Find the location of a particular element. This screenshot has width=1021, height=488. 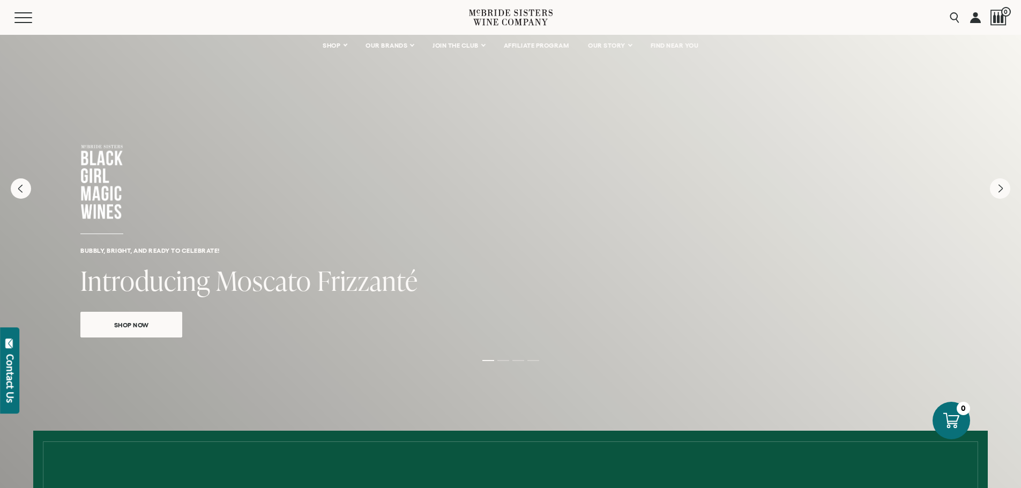

span: Shop Now is located at coordinates (131, 325).